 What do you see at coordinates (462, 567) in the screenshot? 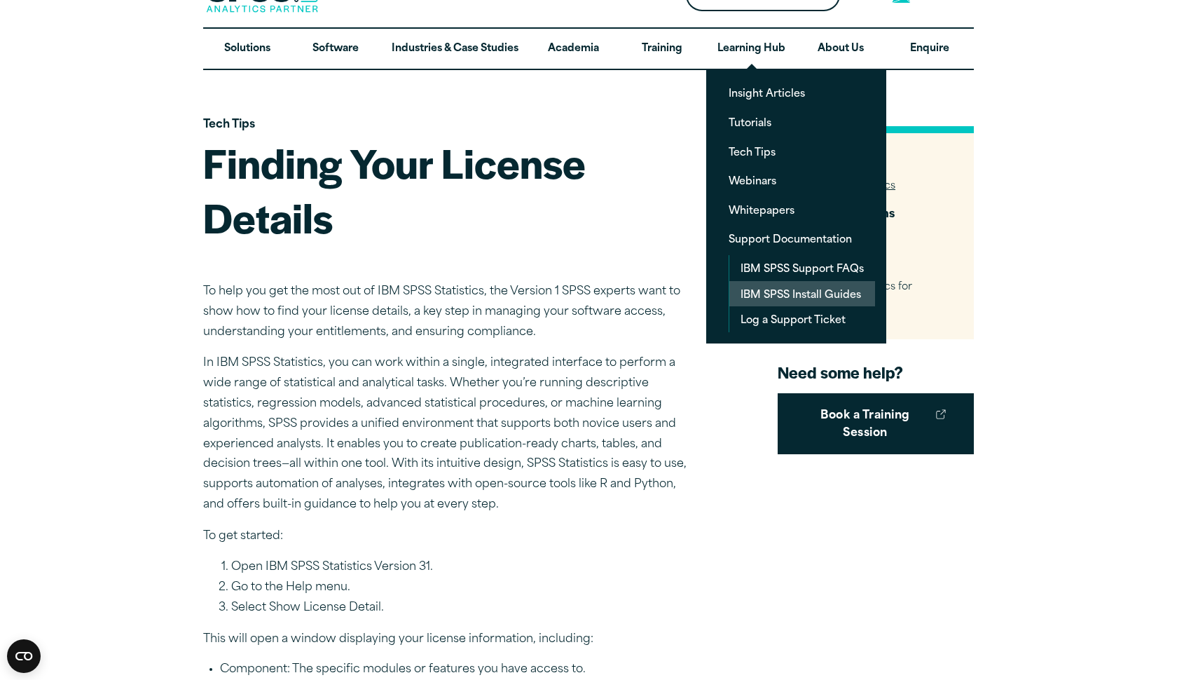
I see `li: Open IBM SPSS Statistics Version 31.` at bounding box center [462, 567].